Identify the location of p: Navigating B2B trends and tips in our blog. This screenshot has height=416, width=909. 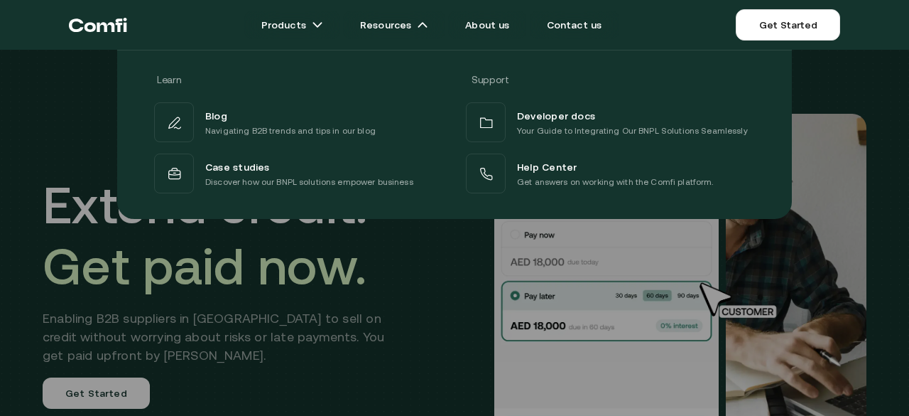
(291, 131).